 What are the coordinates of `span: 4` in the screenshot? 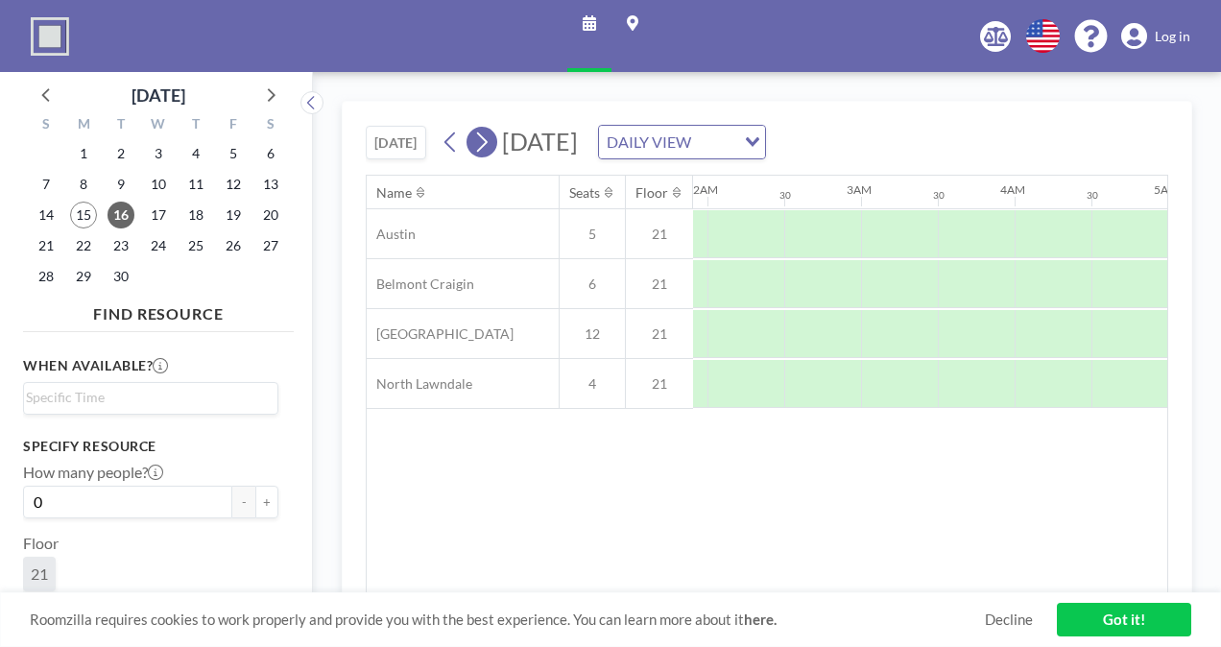 It's located at (592, 384).